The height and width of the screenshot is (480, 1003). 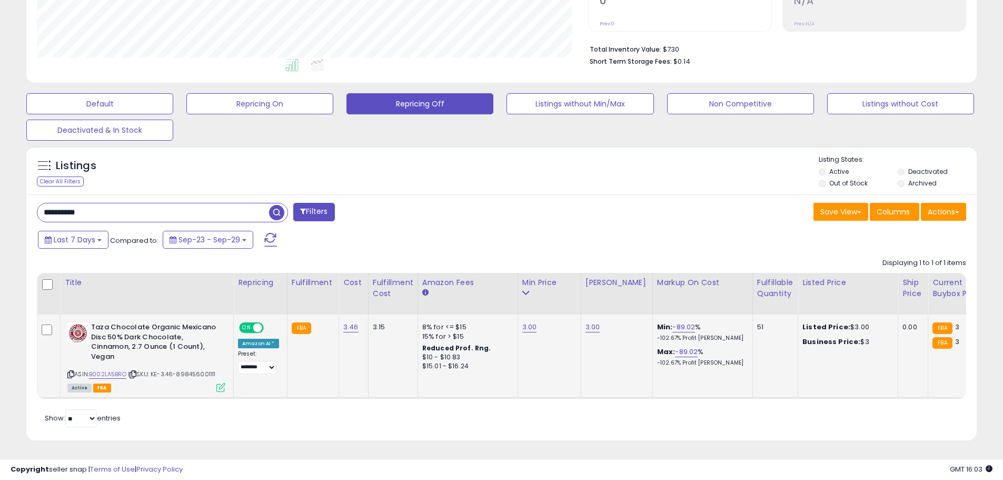 What do you see at coordinates (425, 293) in the screenshot?
I see `small: Amazon Fees.` at bounding box center [425, 293].